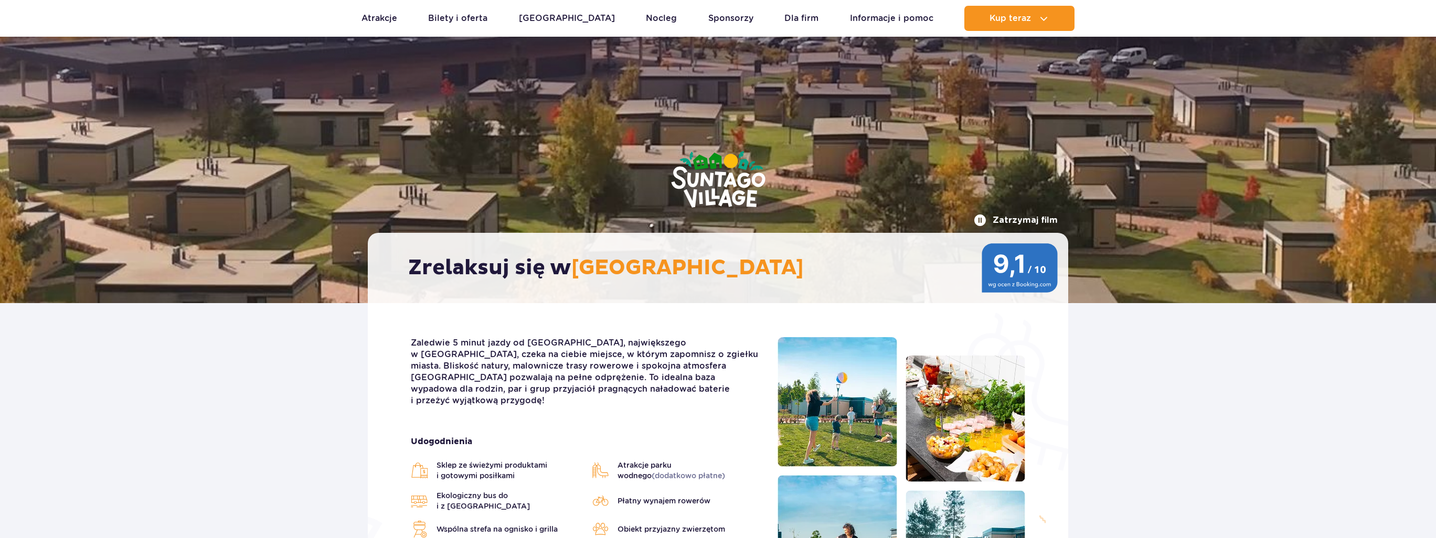 The width and height of the screenshot is (1436, 538). I want to click on button: Zatrzymaj film, so click(1016, 220).